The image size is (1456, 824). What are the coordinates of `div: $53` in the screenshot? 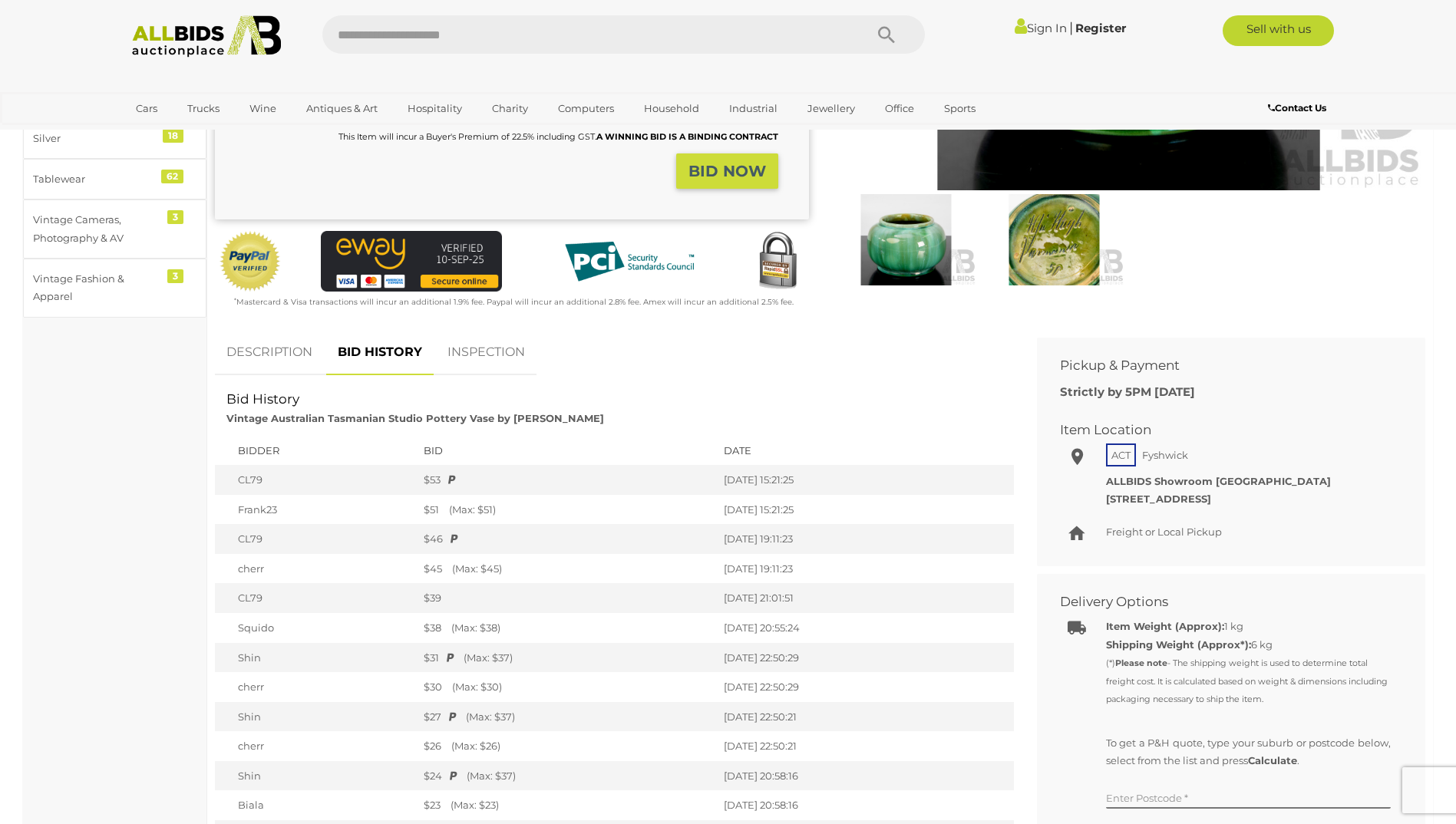 It's located at (566, 479).